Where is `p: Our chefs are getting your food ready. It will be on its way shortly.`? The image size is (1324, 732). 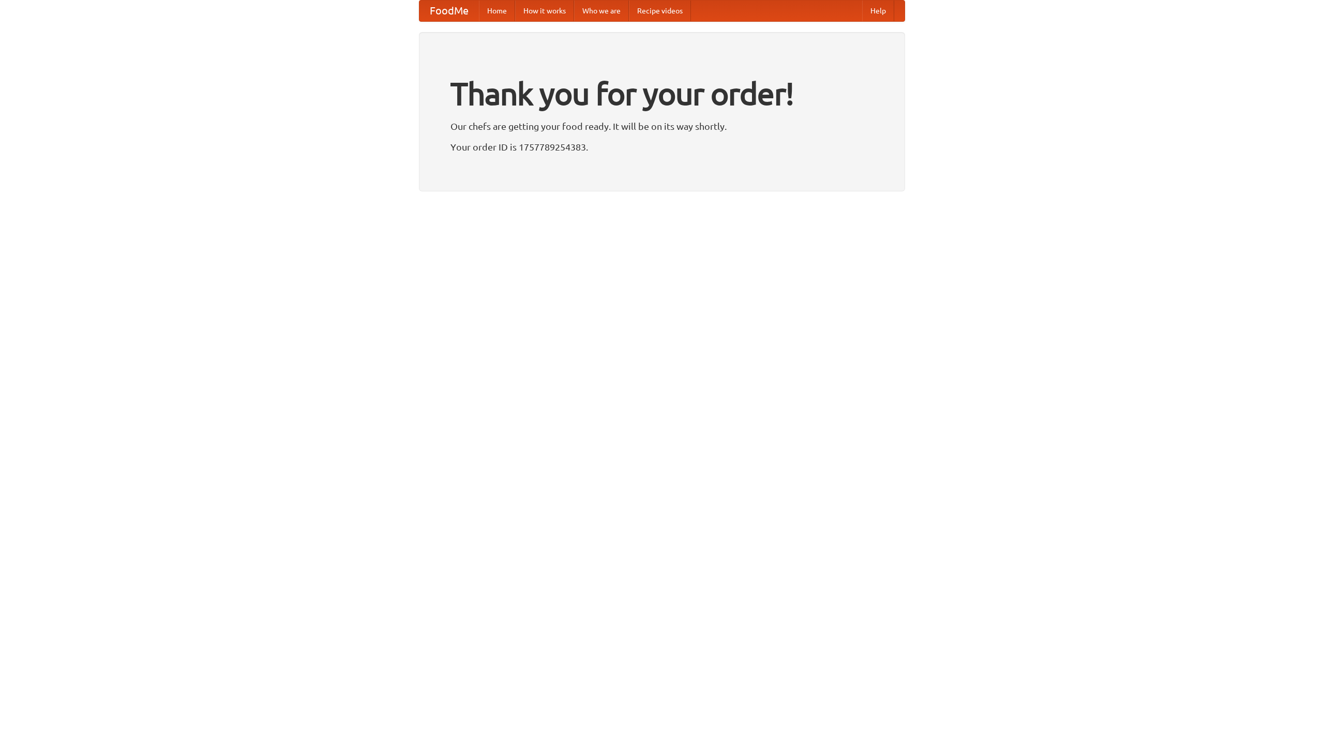 p: Our chefs are getting your food ready. It will be on its way shortly. is located at coordinates (662, 126).